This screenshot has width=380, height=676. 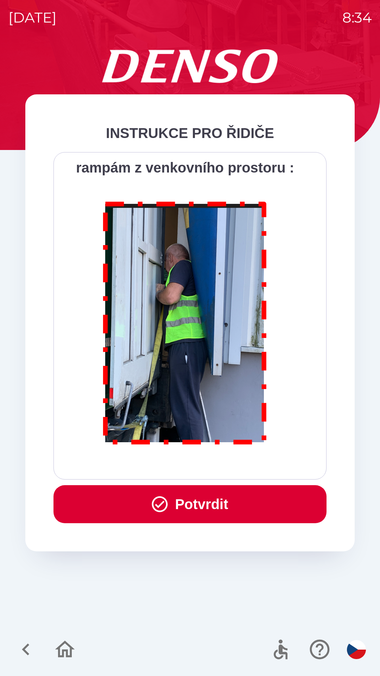 I want to click on img: M8MNayrTL6gAAAABJRU5ErkJggg==, so click(x=185, y=322).